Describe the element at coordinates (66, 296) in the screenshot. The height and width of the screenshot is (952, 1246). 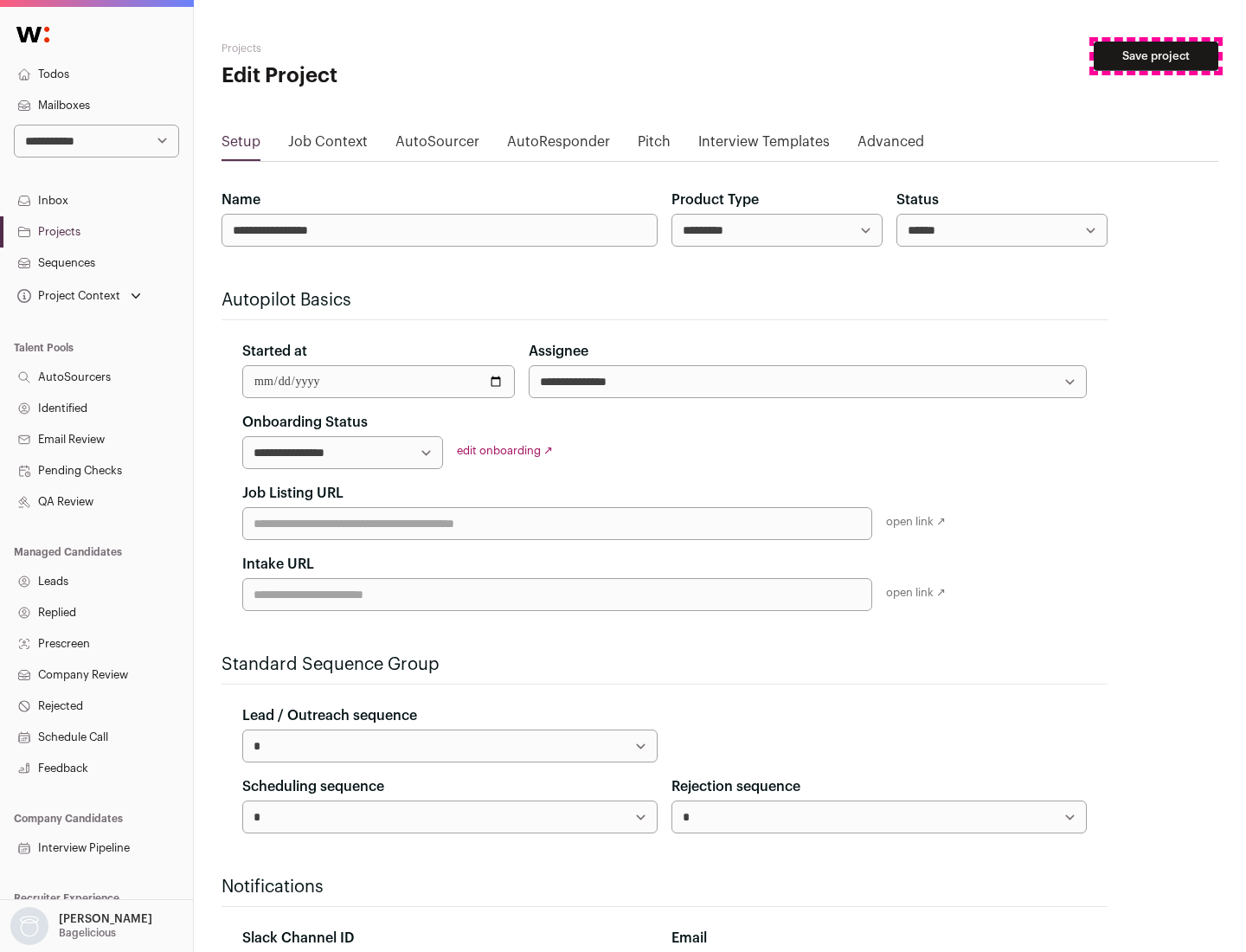
I see `div: Project Context` at that location.